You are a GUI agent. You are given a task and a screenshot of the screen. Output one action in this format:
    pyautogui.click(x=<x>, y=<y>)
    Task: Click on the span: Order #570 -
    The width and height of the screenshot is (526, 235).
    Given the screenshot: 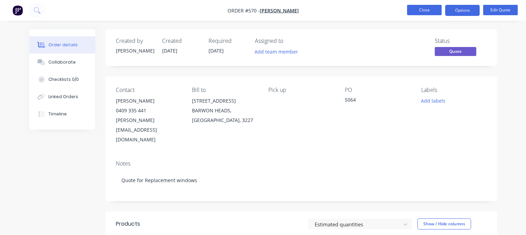 What is the action you would take?
    pyautogui.click(x=243, y=10)
    